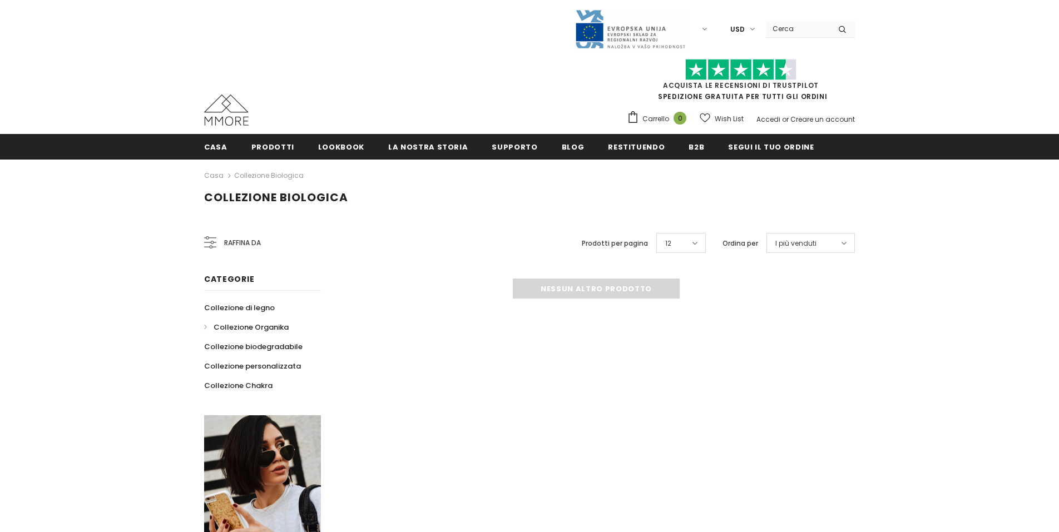  What do you see at coordinates (216, 147) in the screenshot?
I see `span: Casa` at bounding box center [216, 147].